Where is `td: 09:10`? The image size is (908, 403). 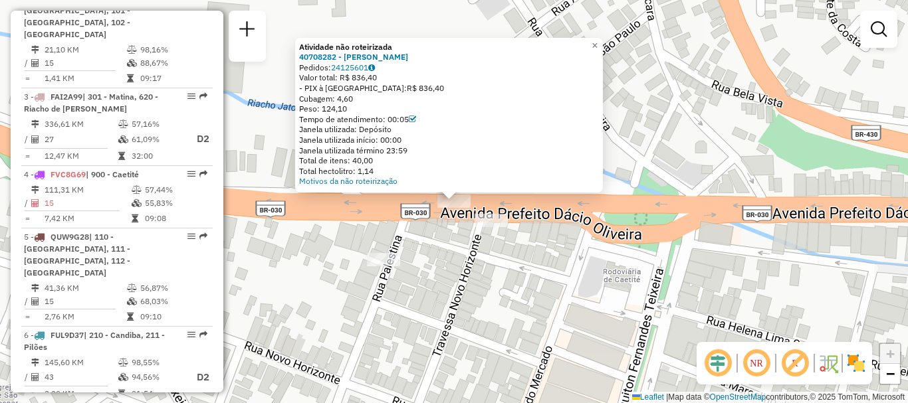 td: 09:10 is located at coordinates (173, 317).